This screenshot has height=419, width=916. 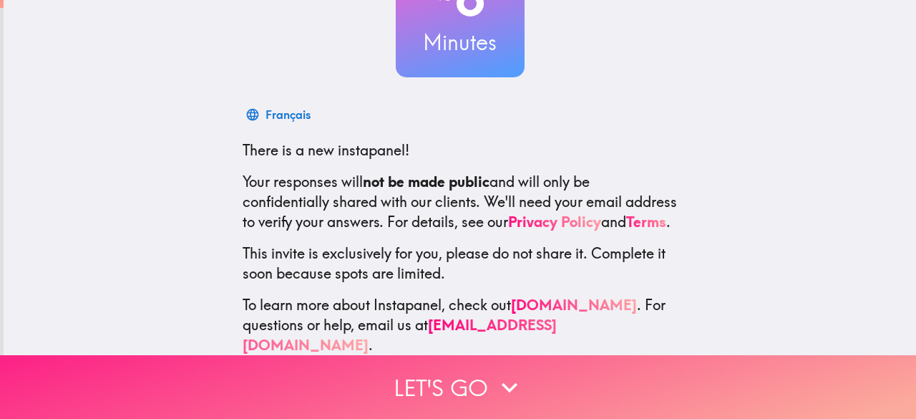 What do you see at coordinates (460, 42) in the screenshot?
I see `h3: Minutes` at bounding box center [460, 42].